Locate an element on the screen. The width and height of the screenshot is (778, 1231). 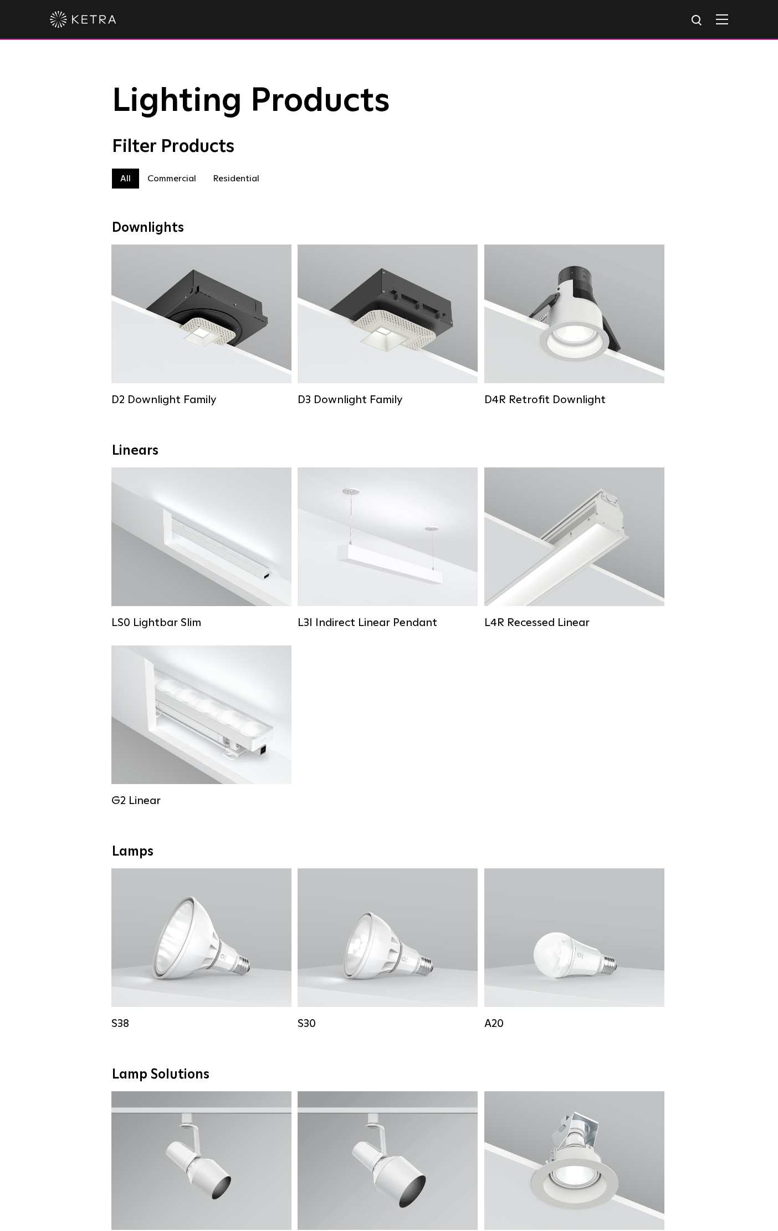
a: S30 Lumen Output:1100Colors:White / BlackBase Type:E26 Edison Base / GU24Beam Angles:15° / 25° / ... is located at coordinates (387, 949).